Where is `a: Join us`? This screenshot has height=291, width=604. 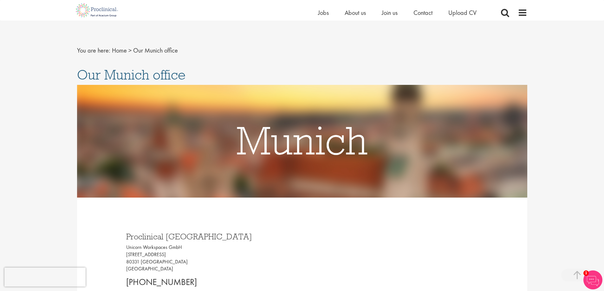
a: Join us is located at coordinates (390, 13).